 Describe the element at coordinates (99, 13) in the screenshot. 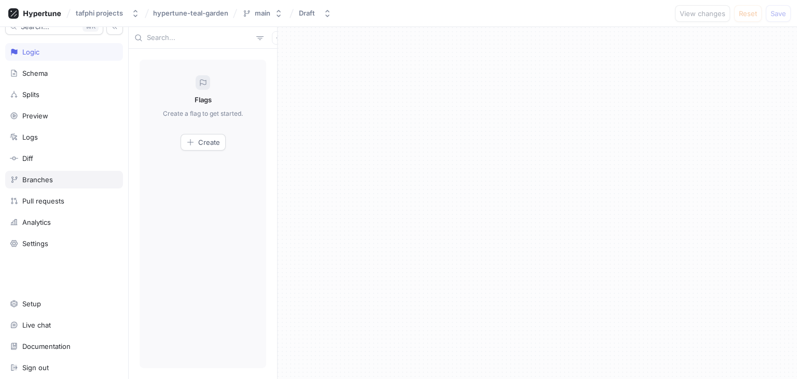

I see `div: tafphi projects` at that location.